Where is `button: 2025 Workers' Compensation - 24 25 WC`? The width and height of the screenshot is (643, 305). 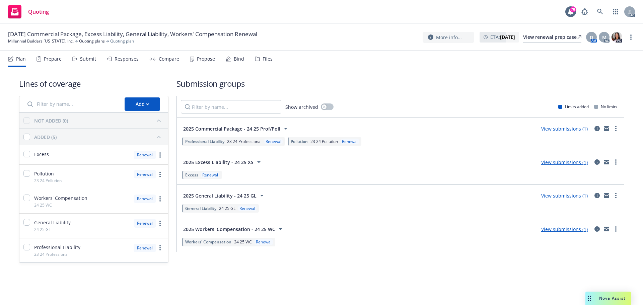
button: 2025 Workers' Compensation - 24 25 WC is located at coordinates (234, 229).